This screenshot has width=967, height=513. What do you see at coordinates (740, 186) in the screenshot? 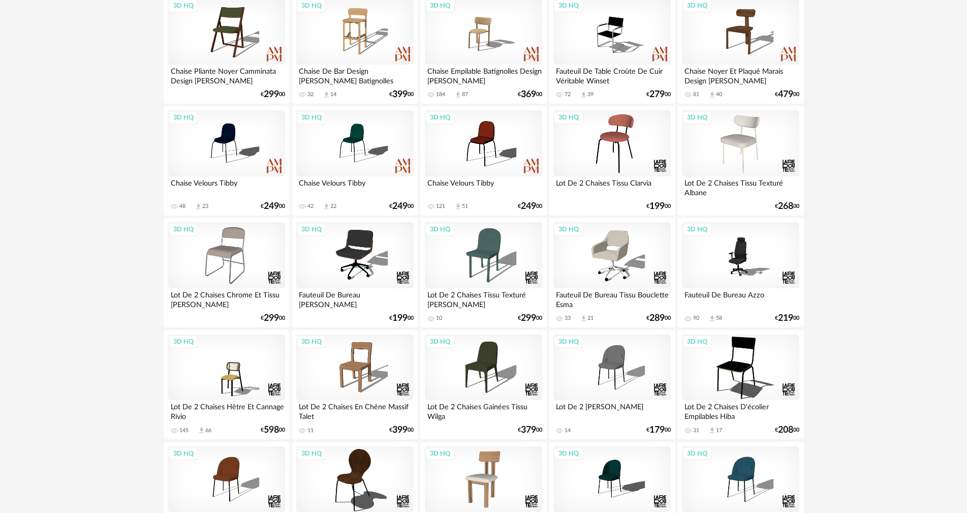
I see `div: Lot De 2 Chaises Tissu Texturé Albane` at bounding box center [740, 186].